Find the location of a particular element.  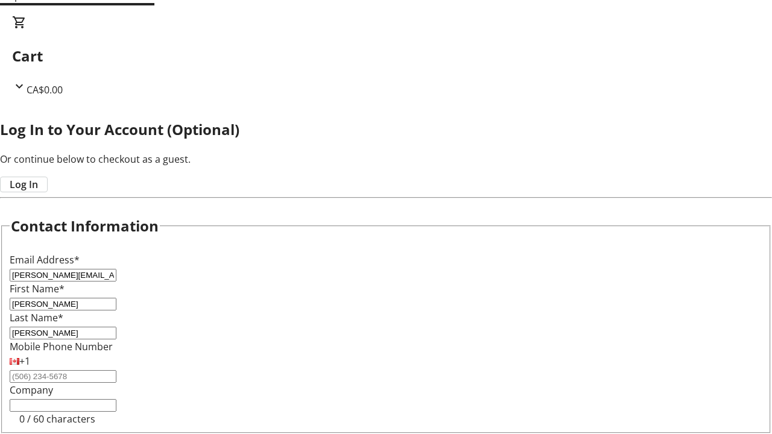

label: Last Name* is located at coordinates (36, 318).